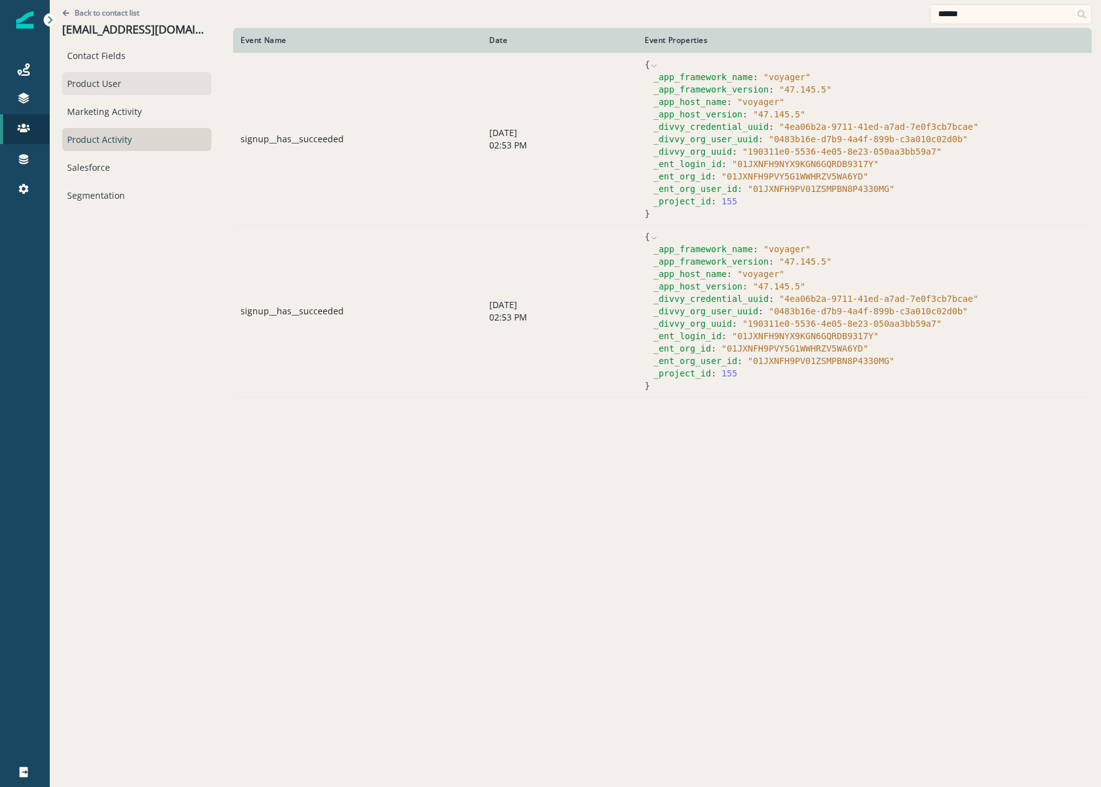 The width and height of the screenshot is (1101, 787). Describe the element at coordinates (137, 167) in the screenshot. I see `div: Salesforce` at that location.